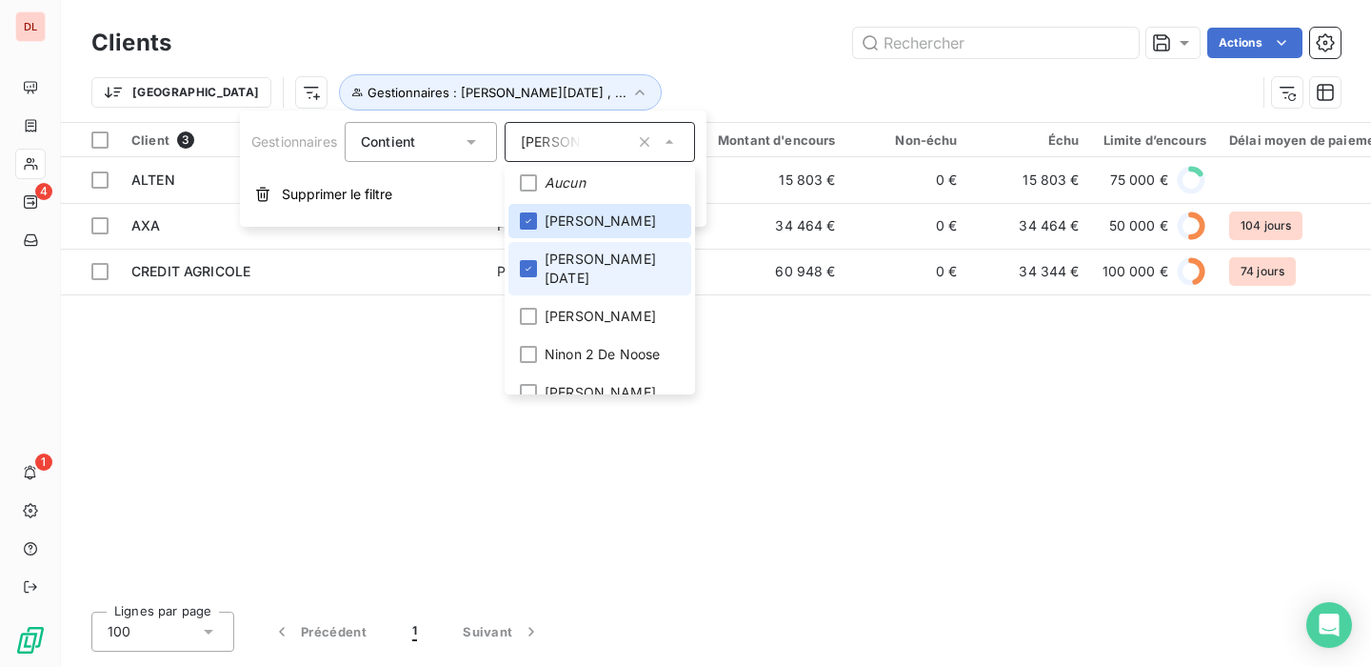  I want to click on span: 74 jours, so click(1263, 271).